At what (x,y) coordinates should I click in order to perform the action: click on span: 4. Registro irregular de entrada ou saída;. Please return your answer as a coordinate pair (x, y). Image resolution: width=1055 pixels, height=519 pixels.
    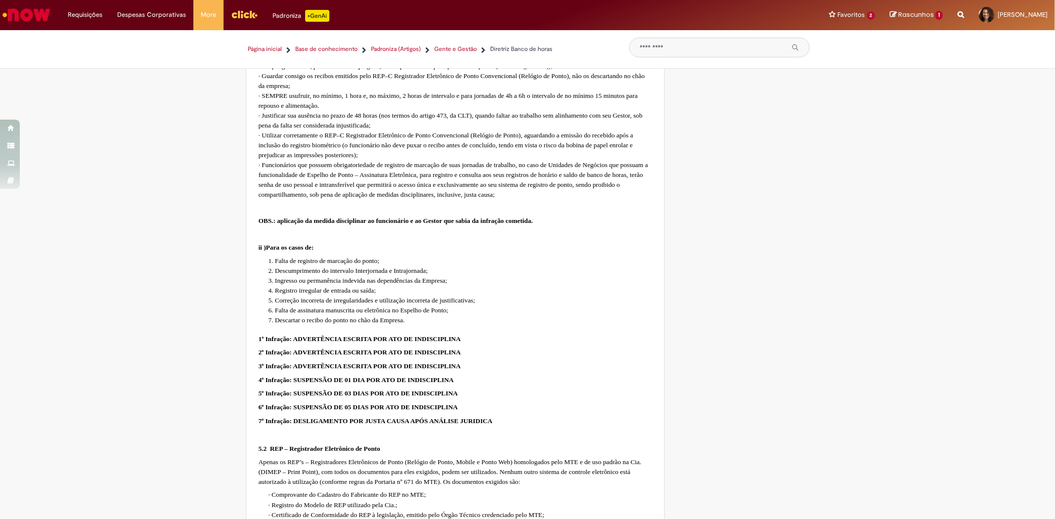
    Looking at the image, I should click on (322, 290).